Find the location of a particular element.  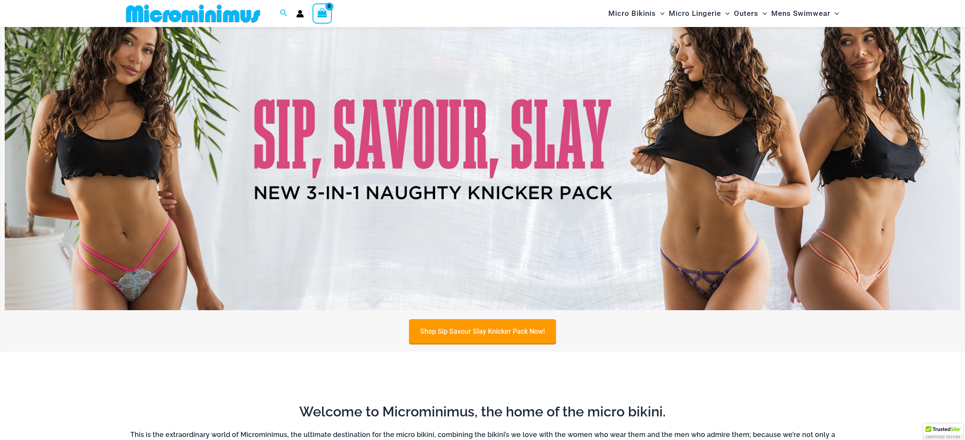

span: Mens Swimwear is located at coordinates (801, 13).